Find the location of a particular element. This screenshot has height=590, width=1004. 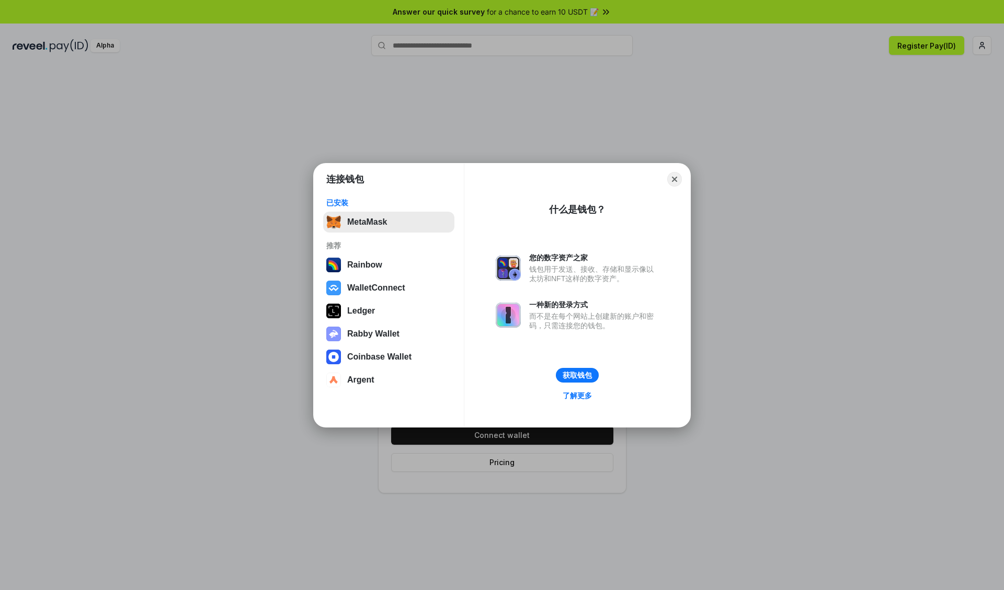

div: 了解更多 is located at coordinates (577, 396).